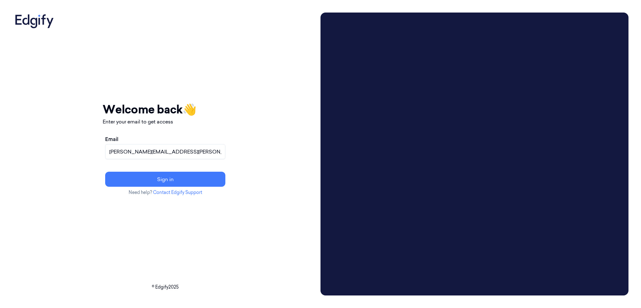 This screenshot has width=641, height=308. I want to click on p: Need help?, so click(165, 192).